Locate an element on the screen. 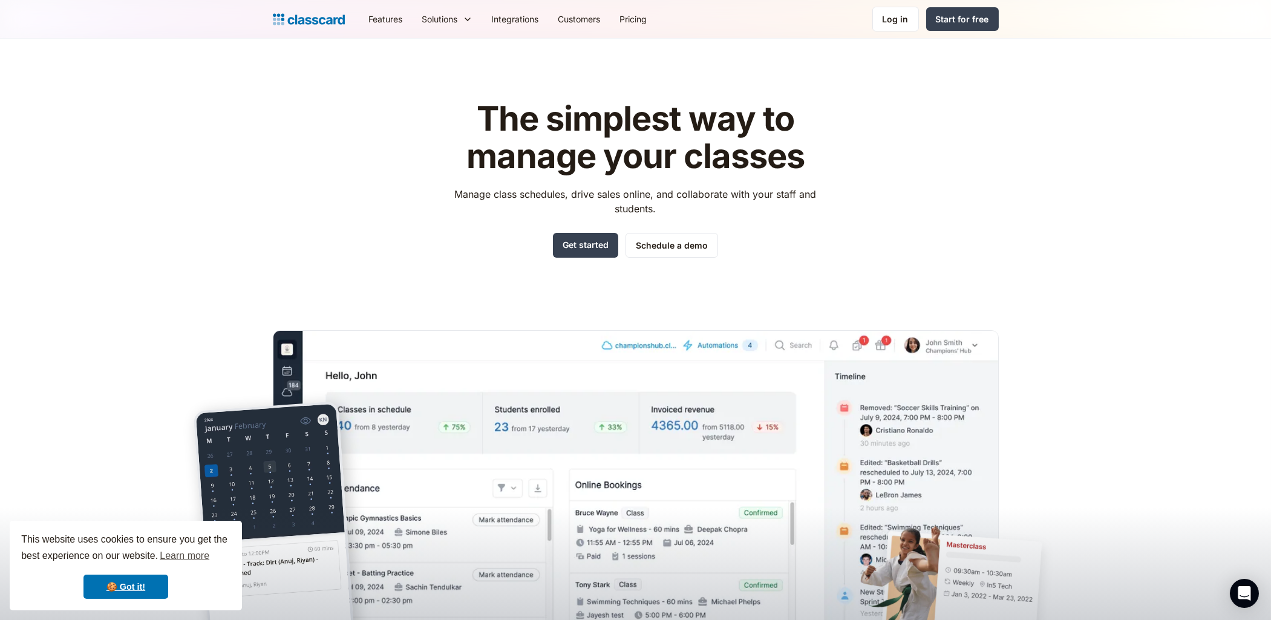 Image resolution: width=1271 pixels, height=620 pixels. a: Schedule a demo is located at coordinates (671, 245).